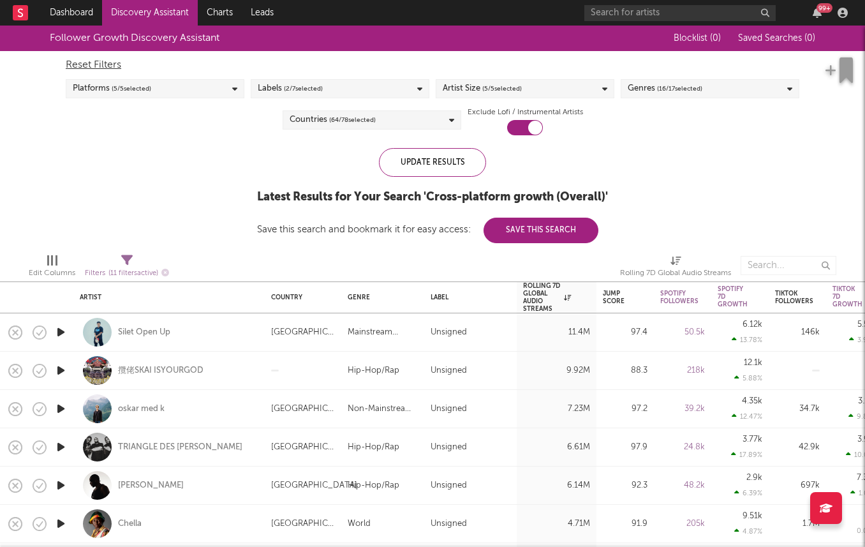  I want to click on div: 9.51k, so click(752, 515).